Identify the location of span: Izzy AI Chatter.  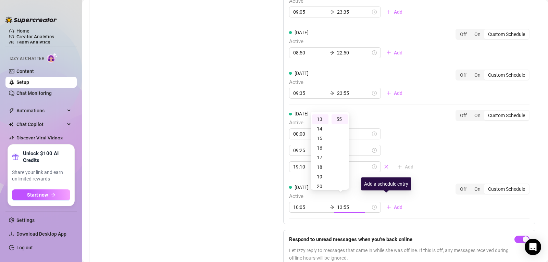
(27, 59).